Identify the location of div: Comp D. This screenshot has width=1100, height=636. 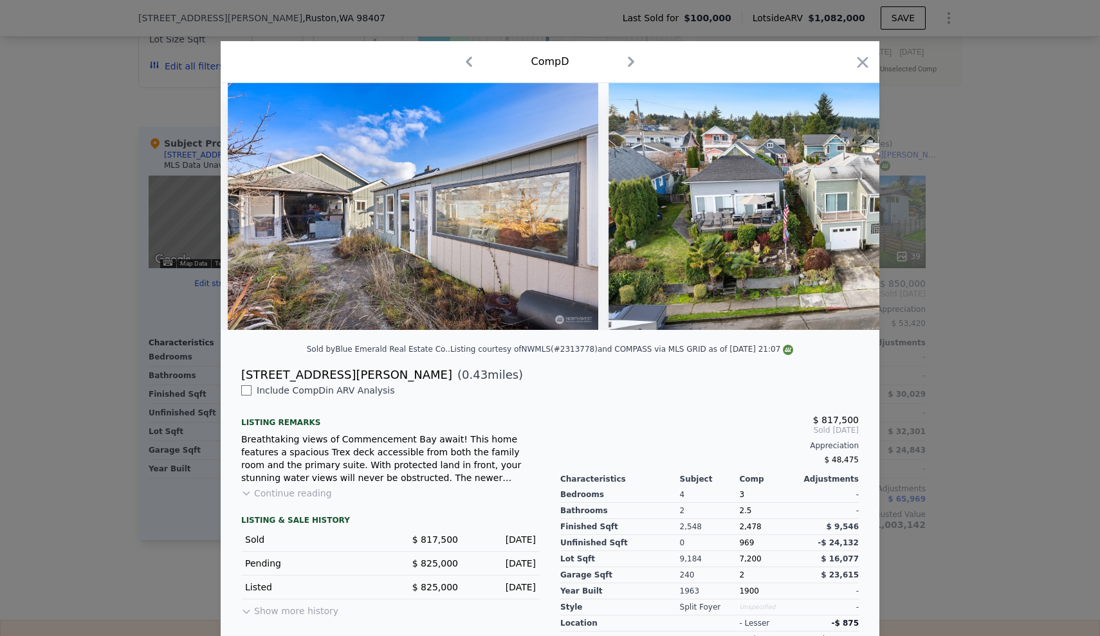
(549, 62).